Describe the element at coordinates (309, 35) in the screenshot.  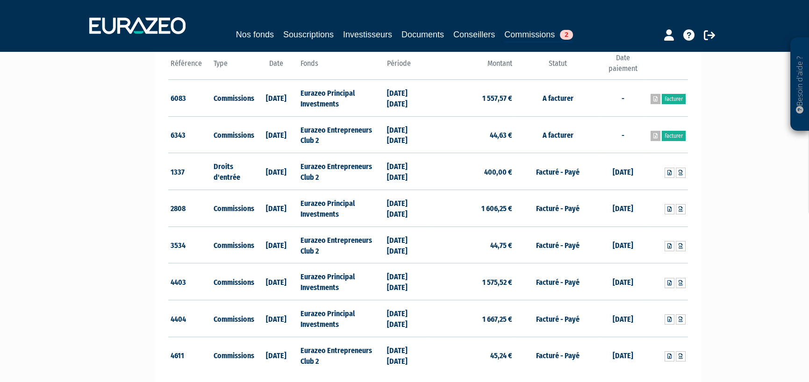
I see `a: Souscriptions` at that location.